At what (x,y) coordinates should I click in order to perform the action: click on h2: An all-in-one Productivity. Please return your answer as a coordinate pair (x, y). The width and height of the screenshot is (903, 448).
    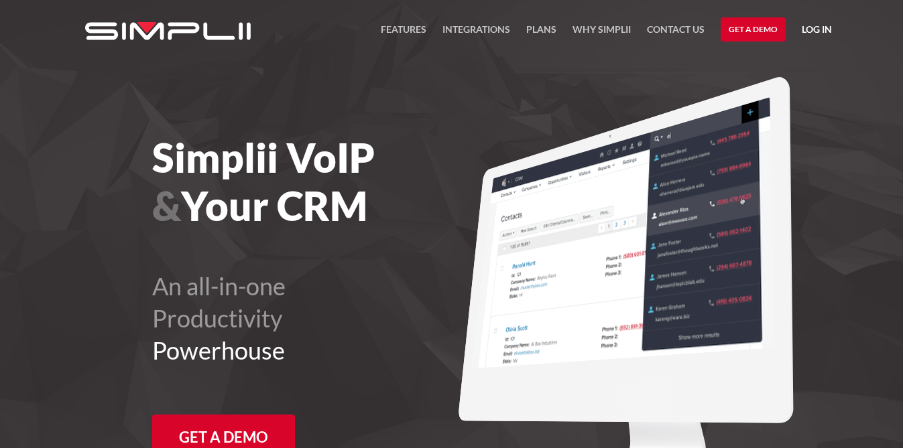
    Looking at the image, I should click on (338, 318).